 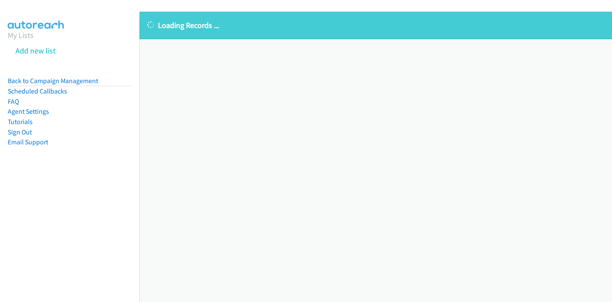 I want to click on a: Add new list, so click(x=35, y=50).